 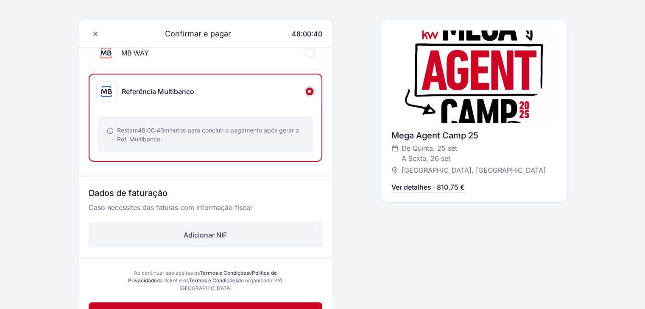 I want to click on button: Adicionar NIF, so click(x=205, y=235).